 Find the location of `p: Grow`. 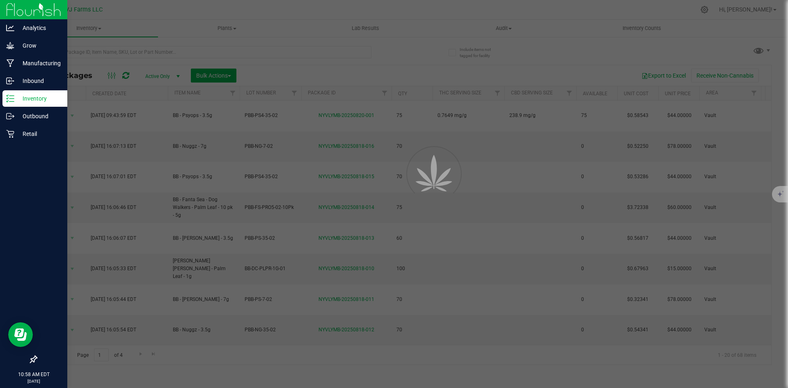

p: Grow is located at coordinates (39, 46).